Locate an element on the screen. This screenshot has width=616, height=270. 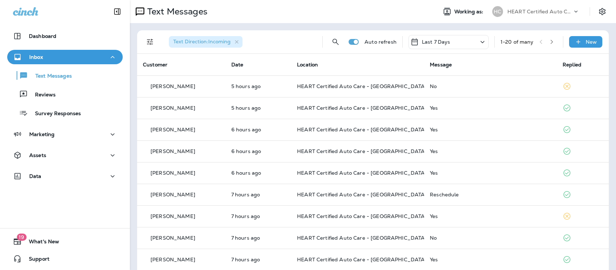
p: Last 7 Days is located at coordinates (436, 42).